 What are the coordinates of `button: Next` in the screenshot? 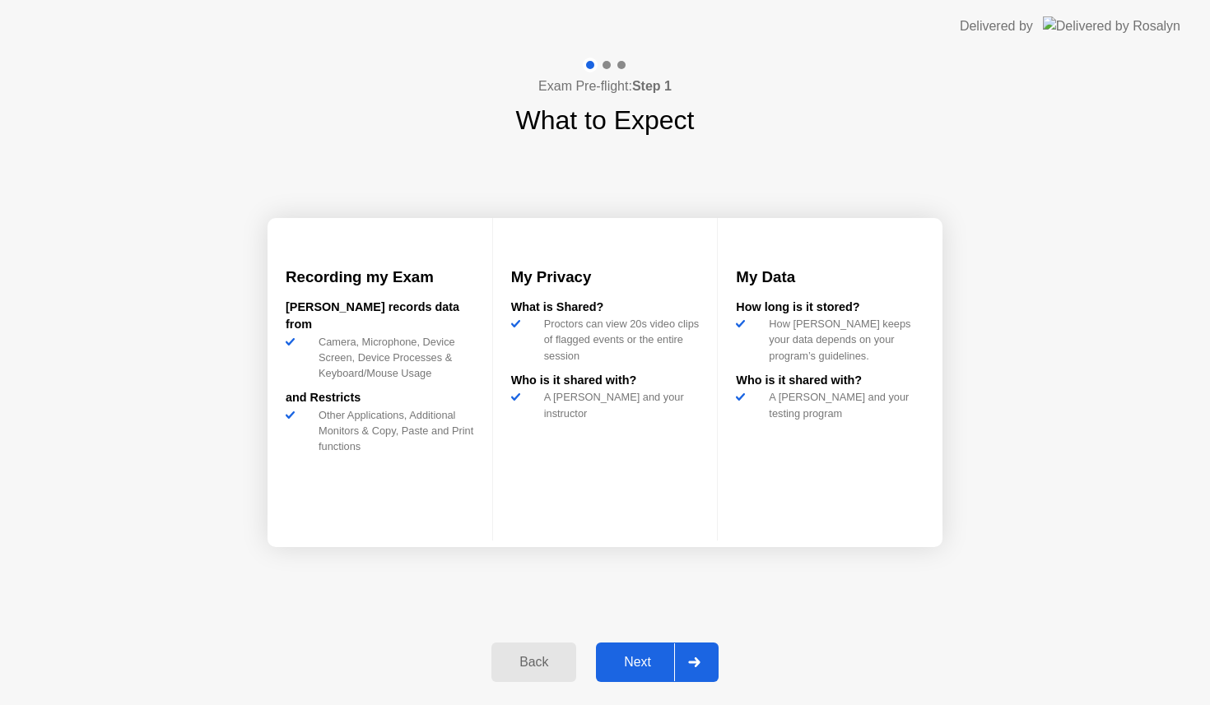 It's located at (657, 663).